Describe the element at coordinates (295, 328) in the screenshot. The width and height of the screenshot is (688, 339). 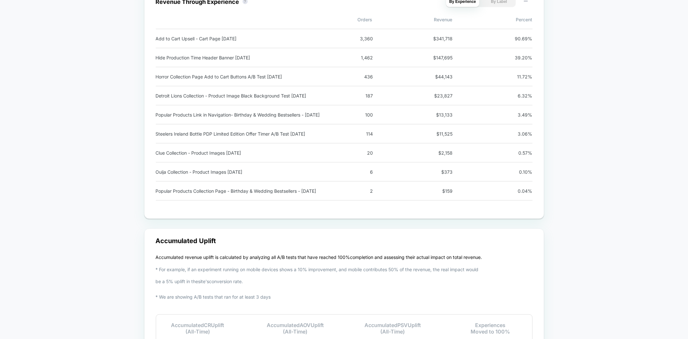
I see `span: Accumulated AOV Uplift (All-Time)` at that location.